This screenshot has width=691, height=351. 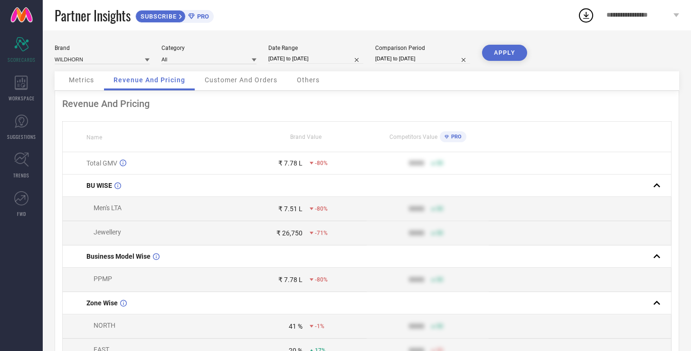 I want to click on span: Others, so click(x=308, y=80).